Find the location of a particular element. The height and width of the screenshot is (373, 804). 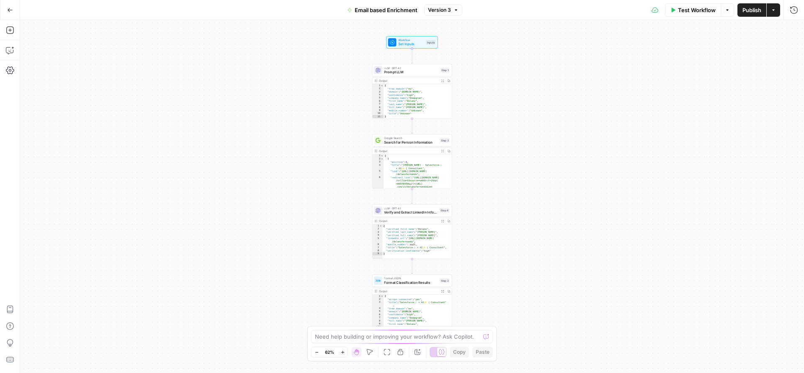

span: Paste is located at coordinates (482, 352).